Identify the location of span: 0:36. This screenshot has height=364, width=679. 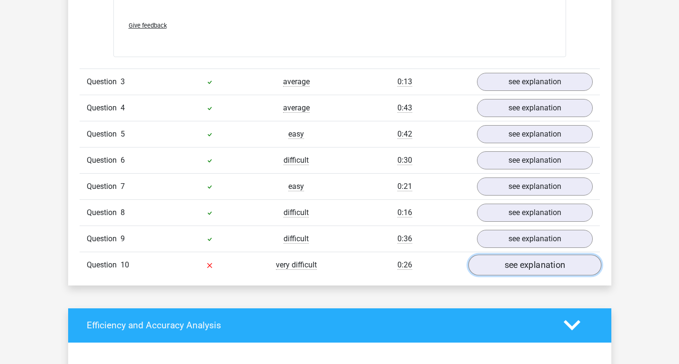
(404, 239).